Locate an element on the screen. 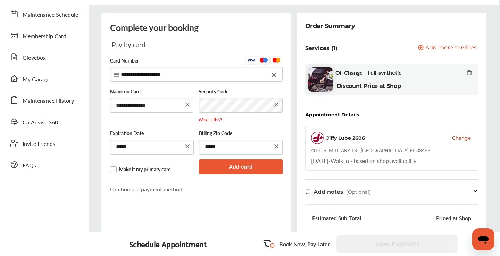 This screenshot has width=500, height=256. label: Make it my primary card is located at coordinates (152, 170).